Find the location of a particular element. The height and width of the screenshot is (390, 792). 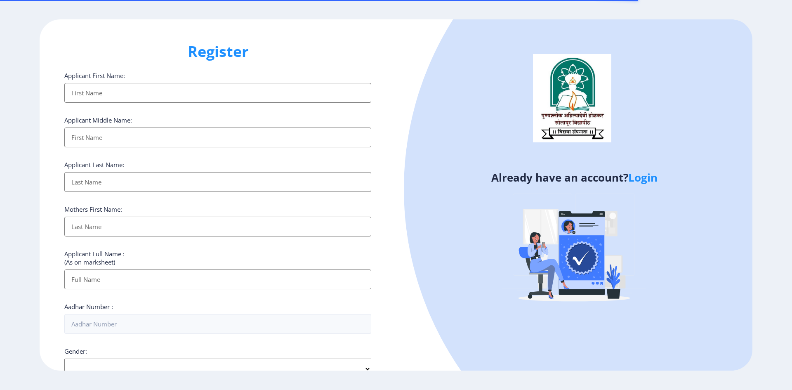

label: Applicant Full Name : (As on marksheet) is located at coordinates (94, 258).